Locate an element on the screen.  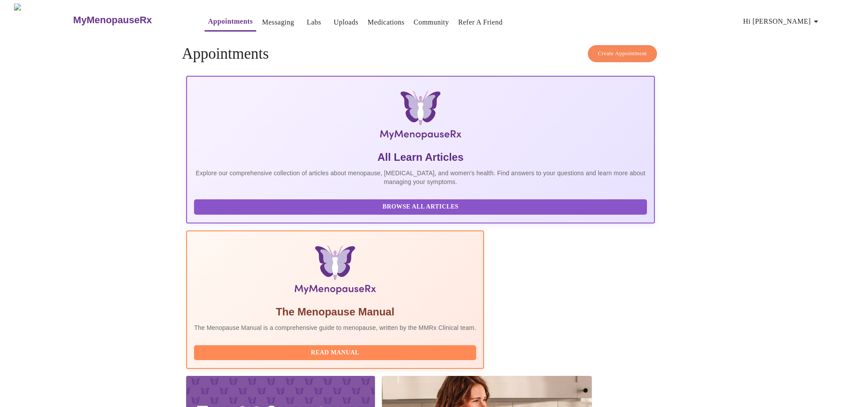
a: Appointments is located at coordinates (230, 21).